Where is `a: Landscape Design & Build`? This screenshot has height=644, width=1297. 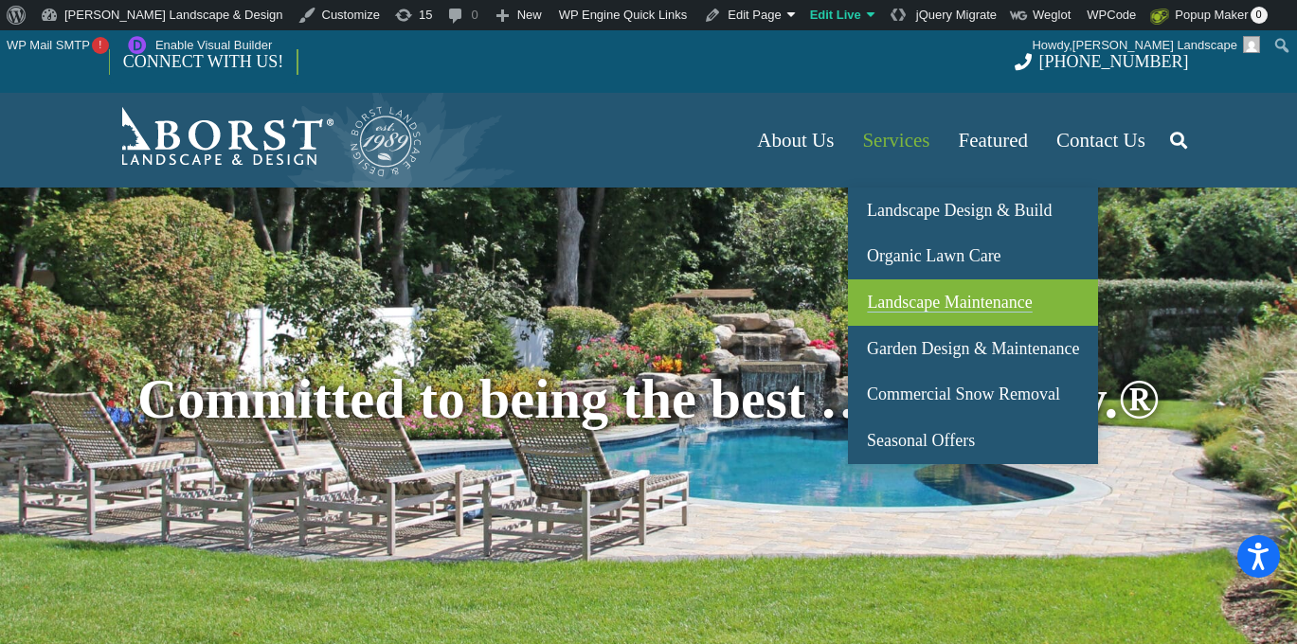
a: Landscape Design & Build is located at coordinates (973, 210).